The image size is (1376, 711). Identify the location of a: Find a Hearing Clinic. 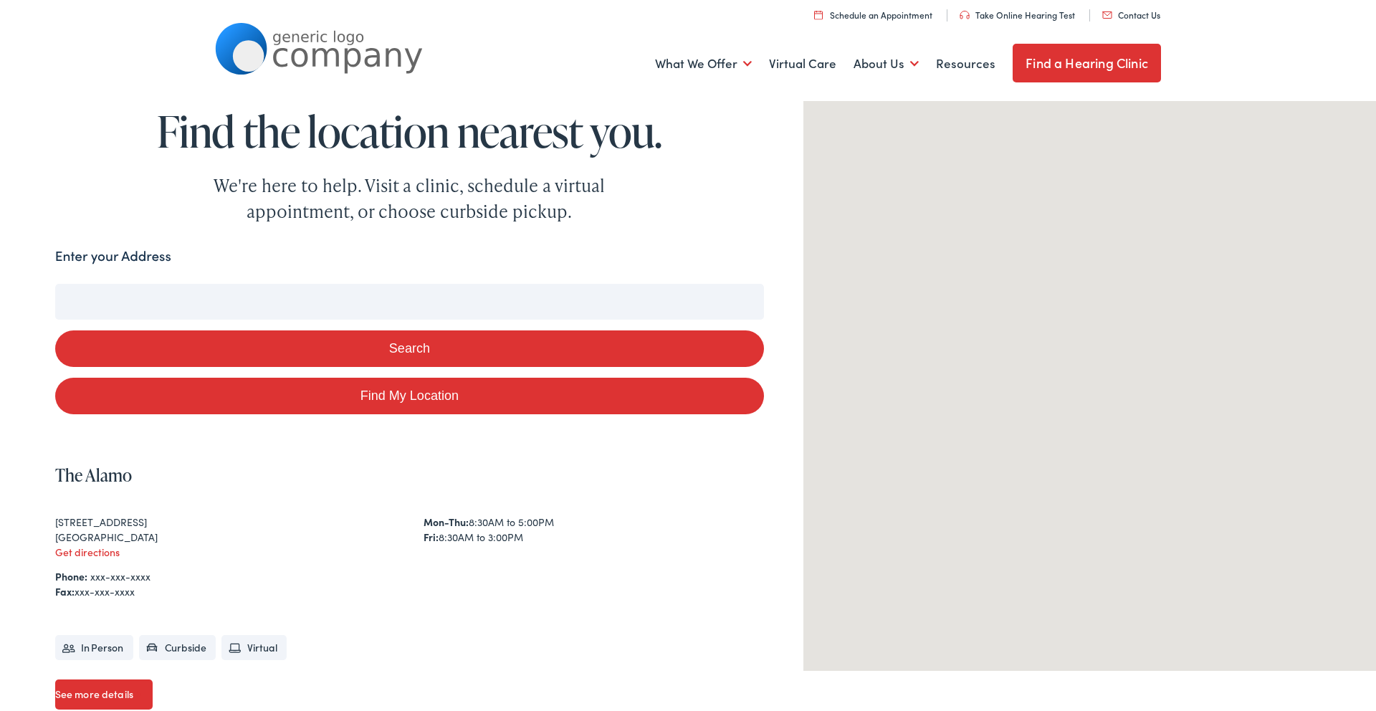
(1086, 63).